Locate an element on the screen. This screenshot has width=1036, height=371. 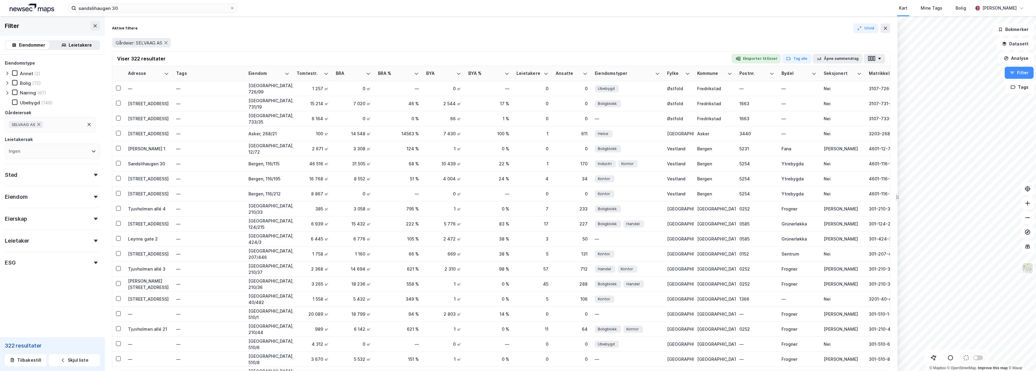
div: 1 ㎡ is located at coordinates (443, 149).